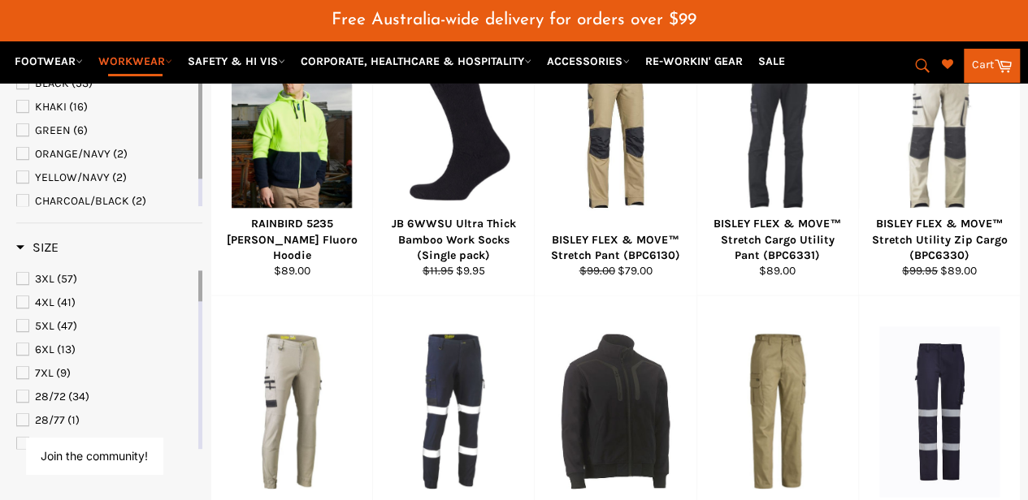 This screenshot has width=1028, height=500. What do you see at coordinates (73, 420) in the screenshot?
I see `span: (1)` at bounding box center [73, 420].